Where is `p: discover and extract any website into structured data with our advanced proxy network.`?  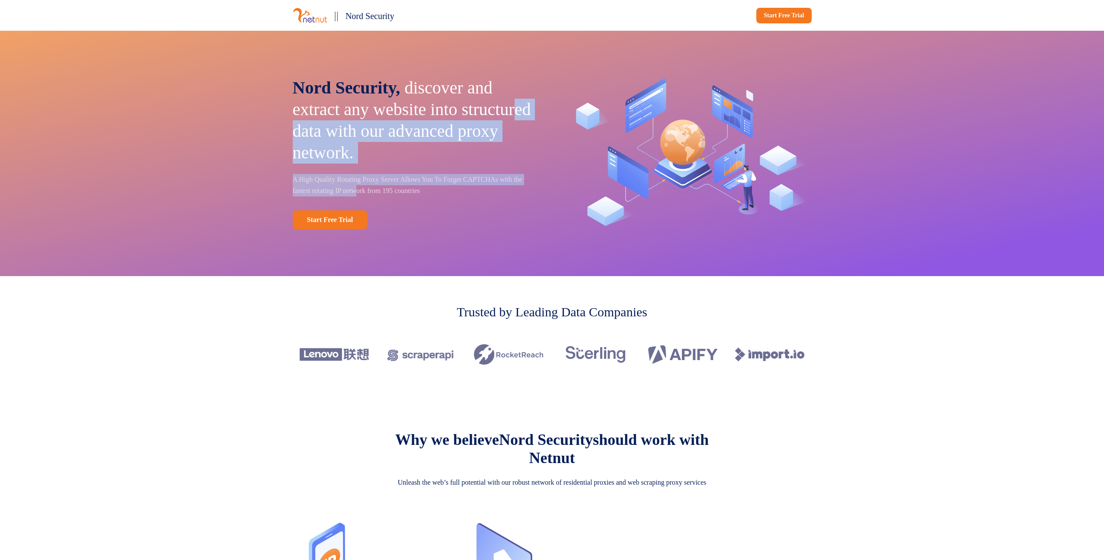 p: discover and extract any website into structured data with our advanced proxy network. is located at coordinates (416, 120).